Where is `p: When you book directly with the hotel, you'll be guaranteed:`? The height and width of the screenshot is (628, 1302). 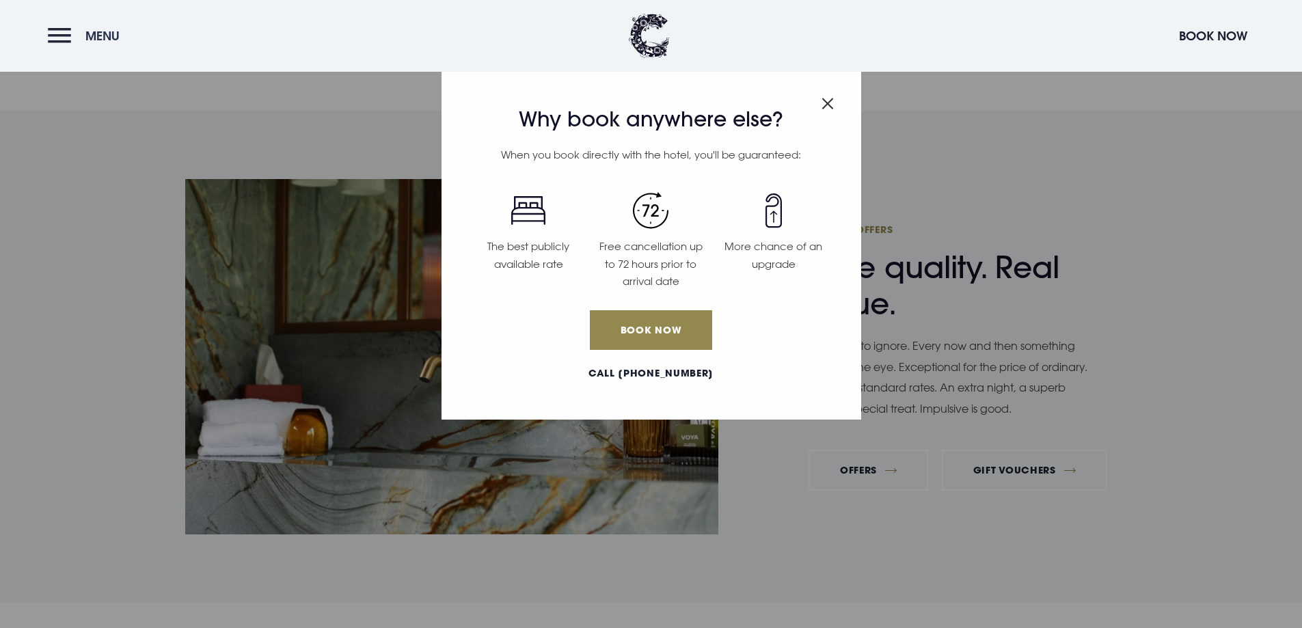
p: When you book directly with the hotel, you'll be guaranteed: is located at coordinates (651, 155).